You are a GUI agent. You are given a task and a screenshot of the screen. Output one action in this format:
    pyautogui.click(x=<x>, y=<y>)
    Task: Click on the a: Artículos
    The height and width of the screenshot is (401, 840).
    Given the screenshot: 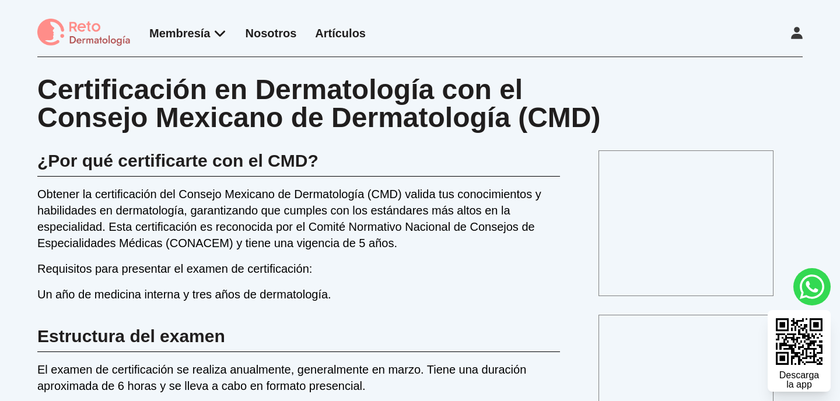 What is the action you would take?
    pyautogui.click(x=340, y=33)
    